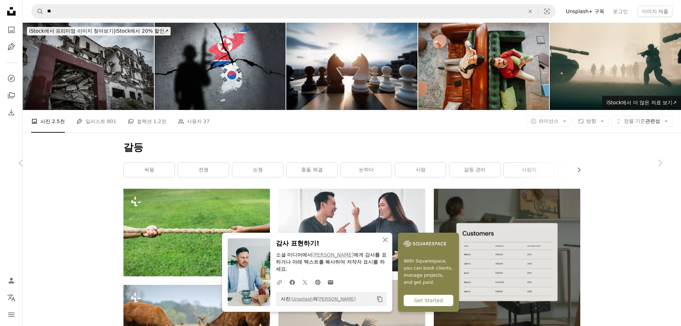 The height and width of the screenshot is (326, 681). Describe the element at coordinates (11, 78) in the screenshot. I see `a: 탐색` at that location.